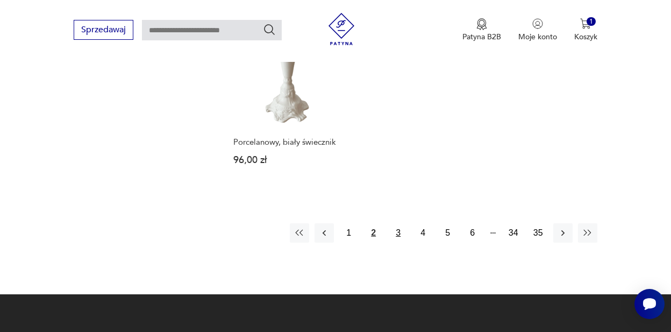  I want to click on img: Patyna - sklep z meblami i dekoracjami vintage, so click(342, 29).